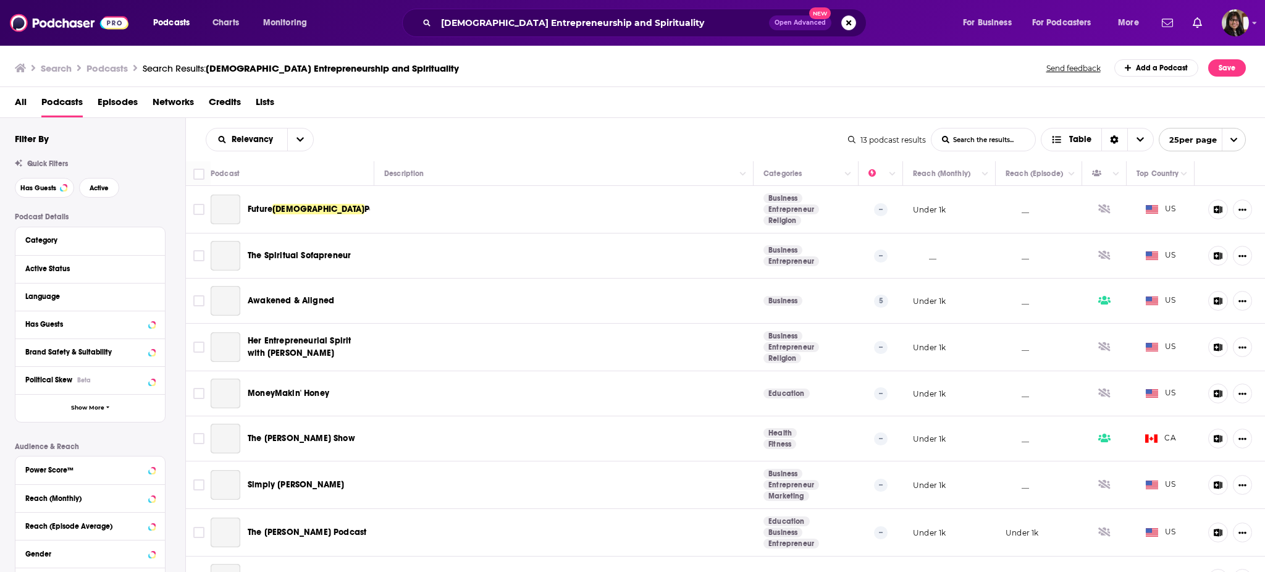 The image size is (1265, 572). I want to click on span: Awakened & Aligned, so click(291, 300).